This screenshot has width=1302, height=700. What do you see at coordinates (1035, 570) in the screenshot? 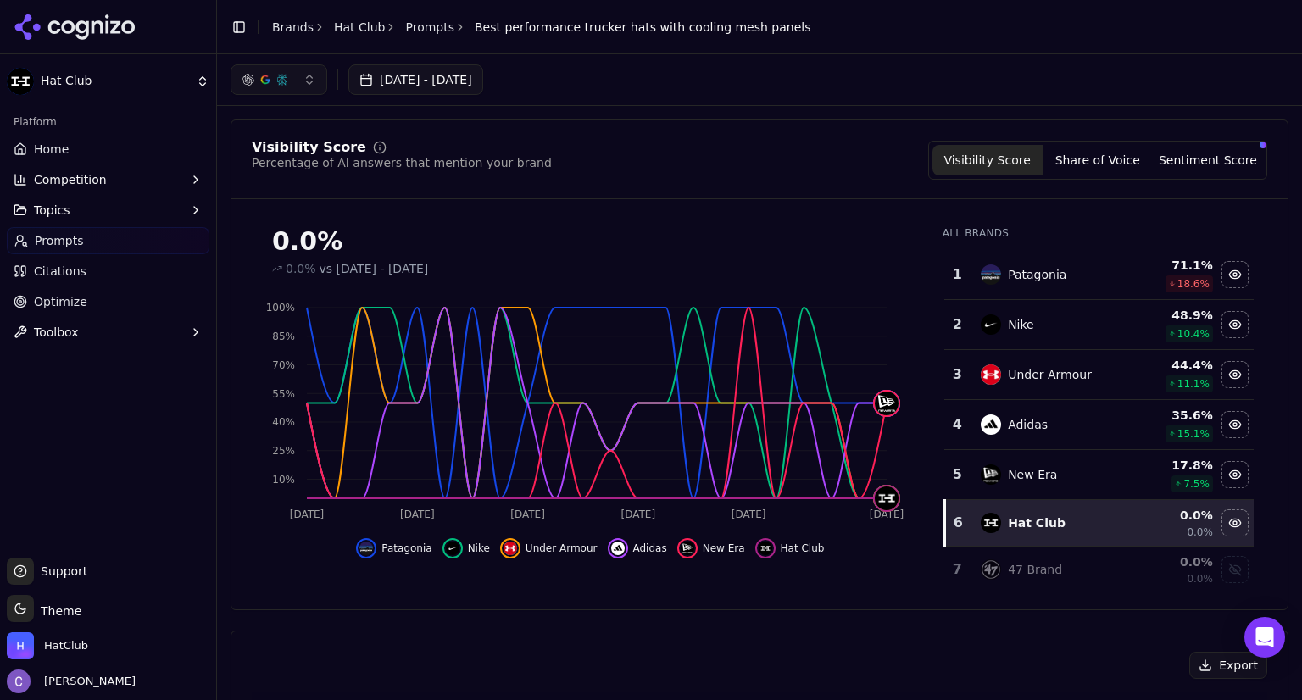
I see `div: 47 Brand` at bounding box center [1035, 570].